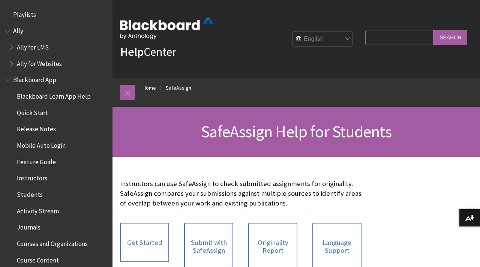 The height and width of the screenshot is (267, 480). Describe the element at coordinates (32, 111) in the screenshot. I see `span: Quick Start` at that location.